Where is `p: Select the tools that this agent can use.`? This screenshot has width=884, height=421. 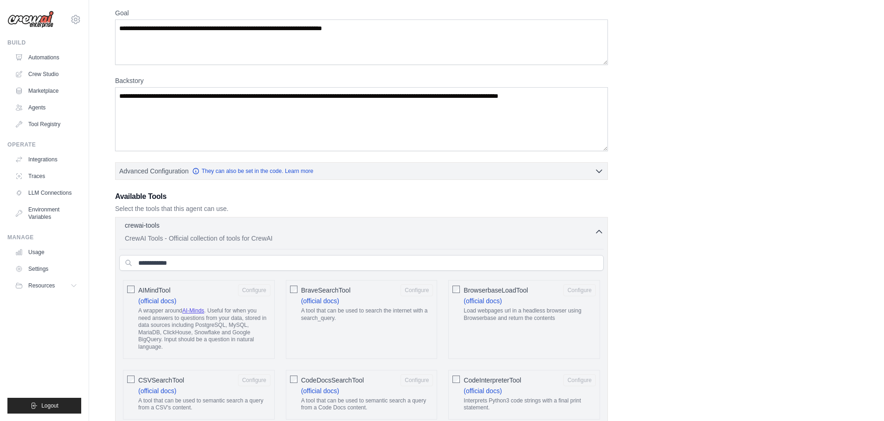 p: Select the tools that this agent can use. is located at coordinates (362, 209).